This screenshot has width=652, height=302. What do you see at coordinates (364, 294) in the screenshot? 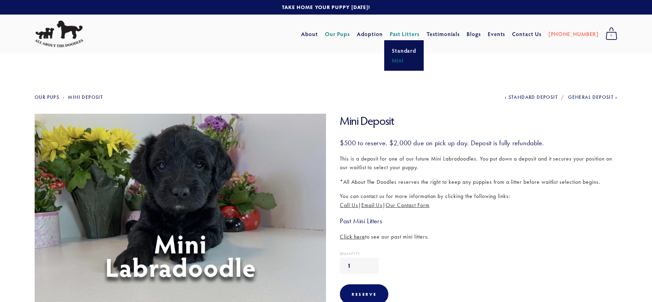
I see `div: Reserve` at bounding box center [364, 294].